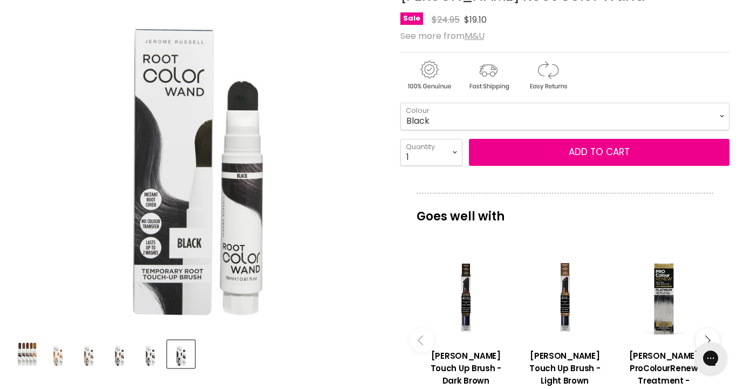 This screenshot has width=743, height=389. What do you see at coordinates (565, 210) in the screenshot?
I see `p: Goes well with` at bounding box center [565, 210].